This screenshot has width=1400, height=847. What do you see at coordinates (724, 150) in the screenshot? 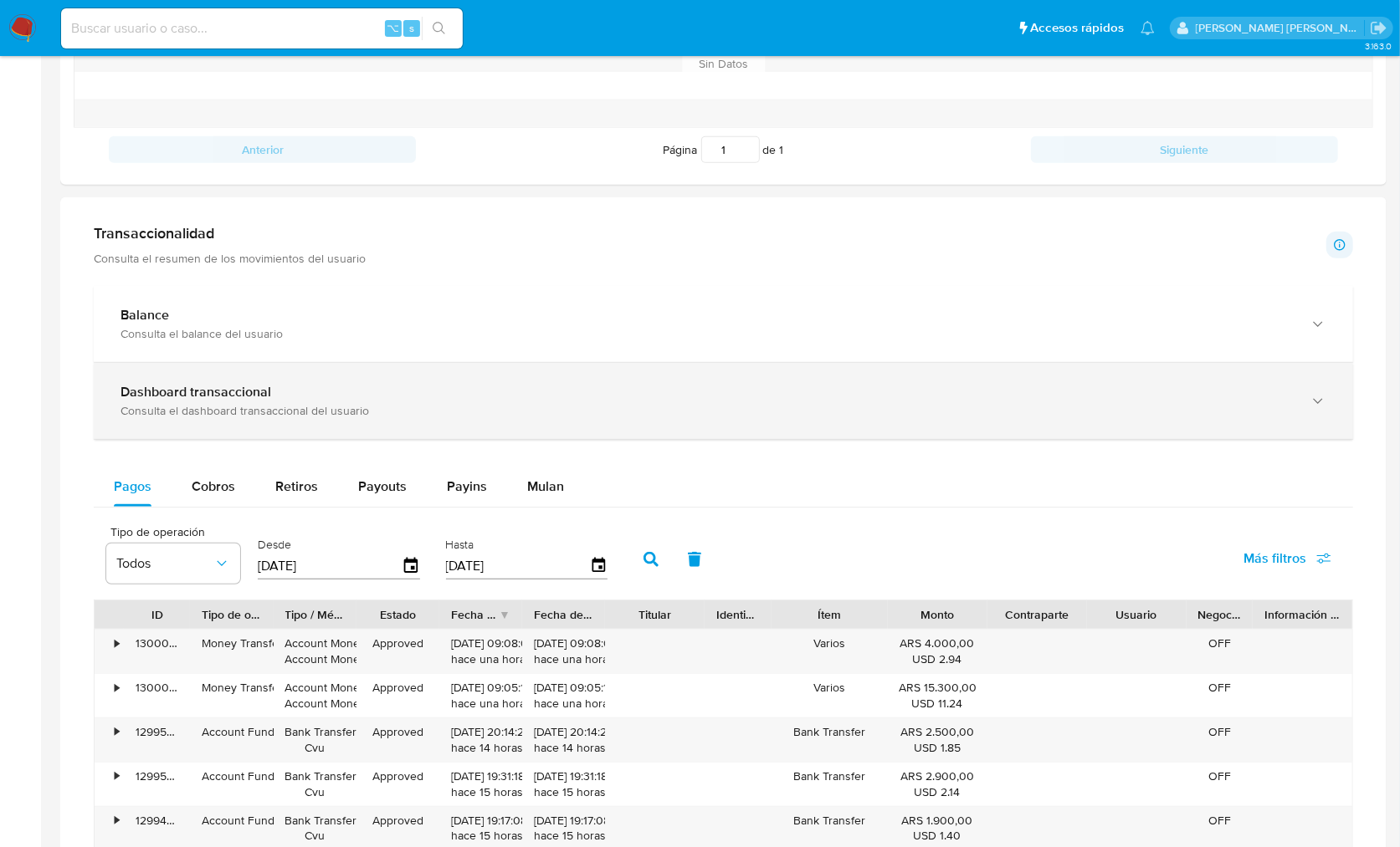
I see `span: Página de` at bounding box center [724, 150].